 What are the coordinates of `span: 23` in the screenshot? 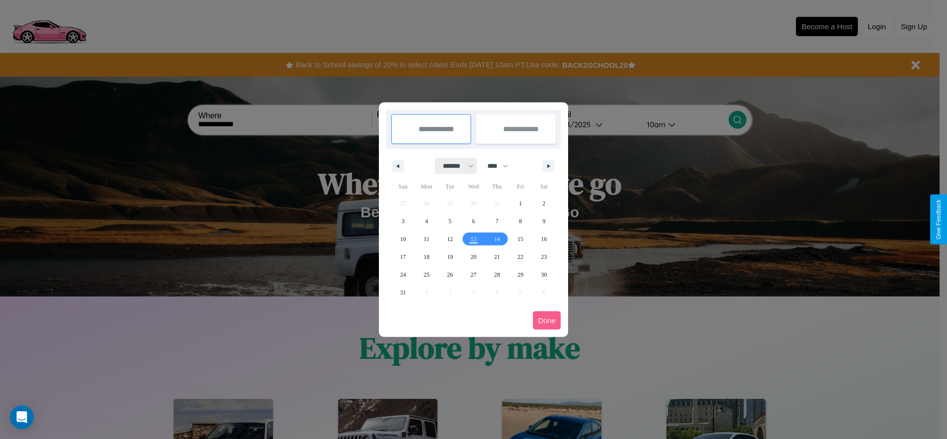 It's located at (544, 257).